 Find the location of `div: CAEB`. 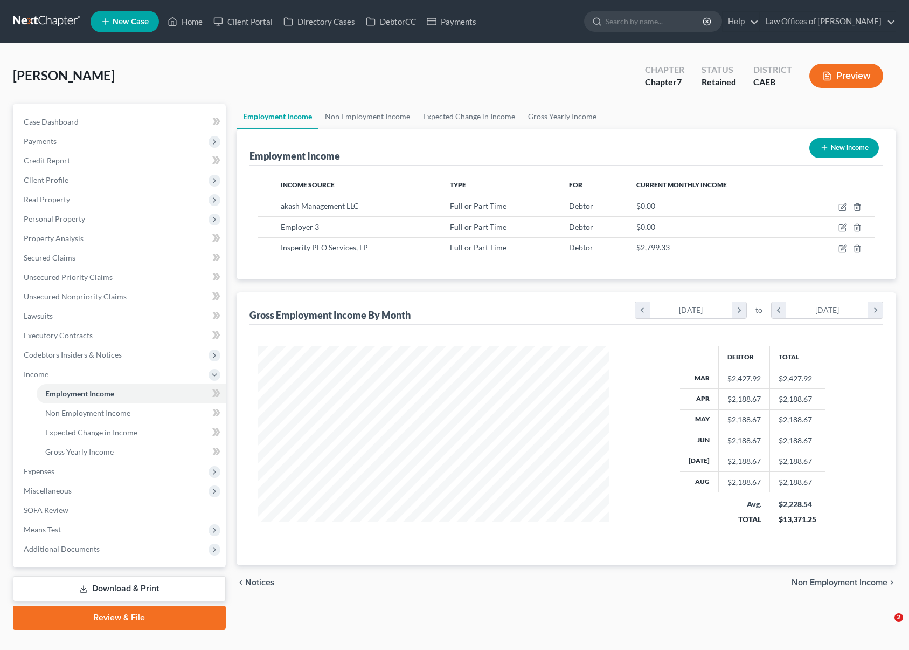

div: CAEB is located at coordinates (773, 82).